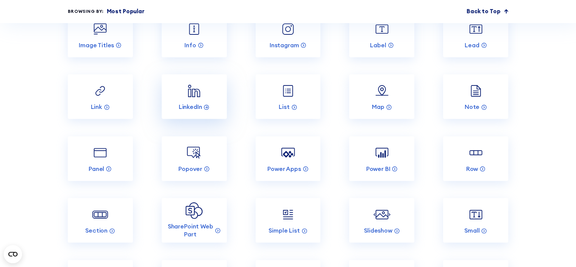  What do you see at coordinates (284, 231) in the screenshot?
I see `p: Simple List` at bounding box center [284, 231].